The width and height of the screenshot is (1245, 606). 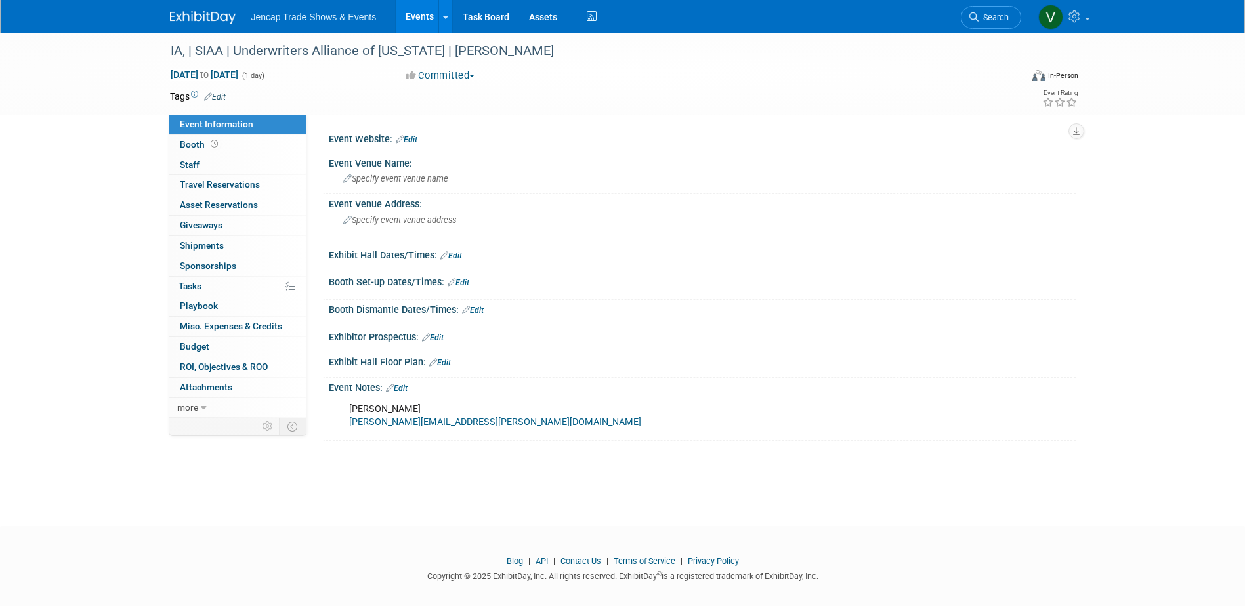 What do you see at coordinates (396, 178) in the screenshot?
I see `span: Specify event venue name` at bounding box center [396, 178].